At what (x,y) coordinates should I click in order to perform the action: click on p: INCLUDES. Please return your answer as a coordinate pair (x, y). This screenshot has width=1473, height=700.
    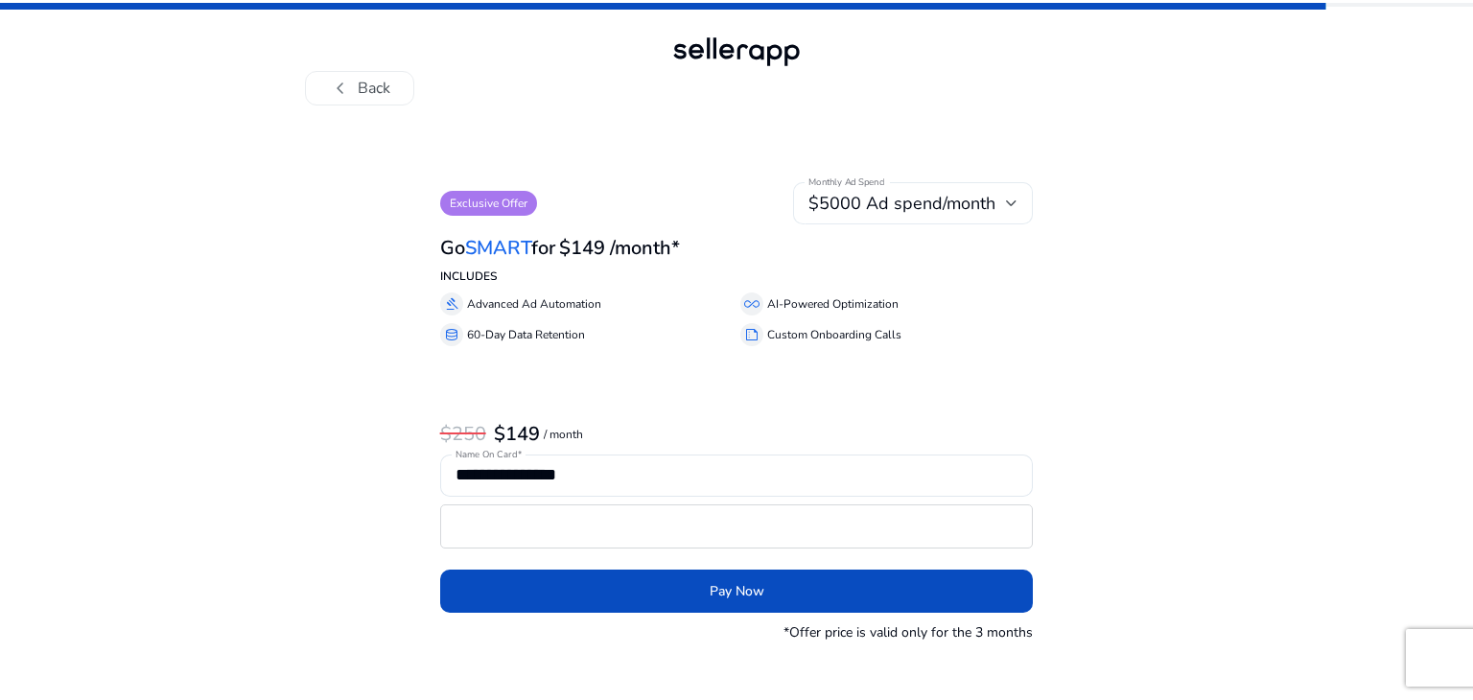
    Looking at the image, I should click on (736, 276).